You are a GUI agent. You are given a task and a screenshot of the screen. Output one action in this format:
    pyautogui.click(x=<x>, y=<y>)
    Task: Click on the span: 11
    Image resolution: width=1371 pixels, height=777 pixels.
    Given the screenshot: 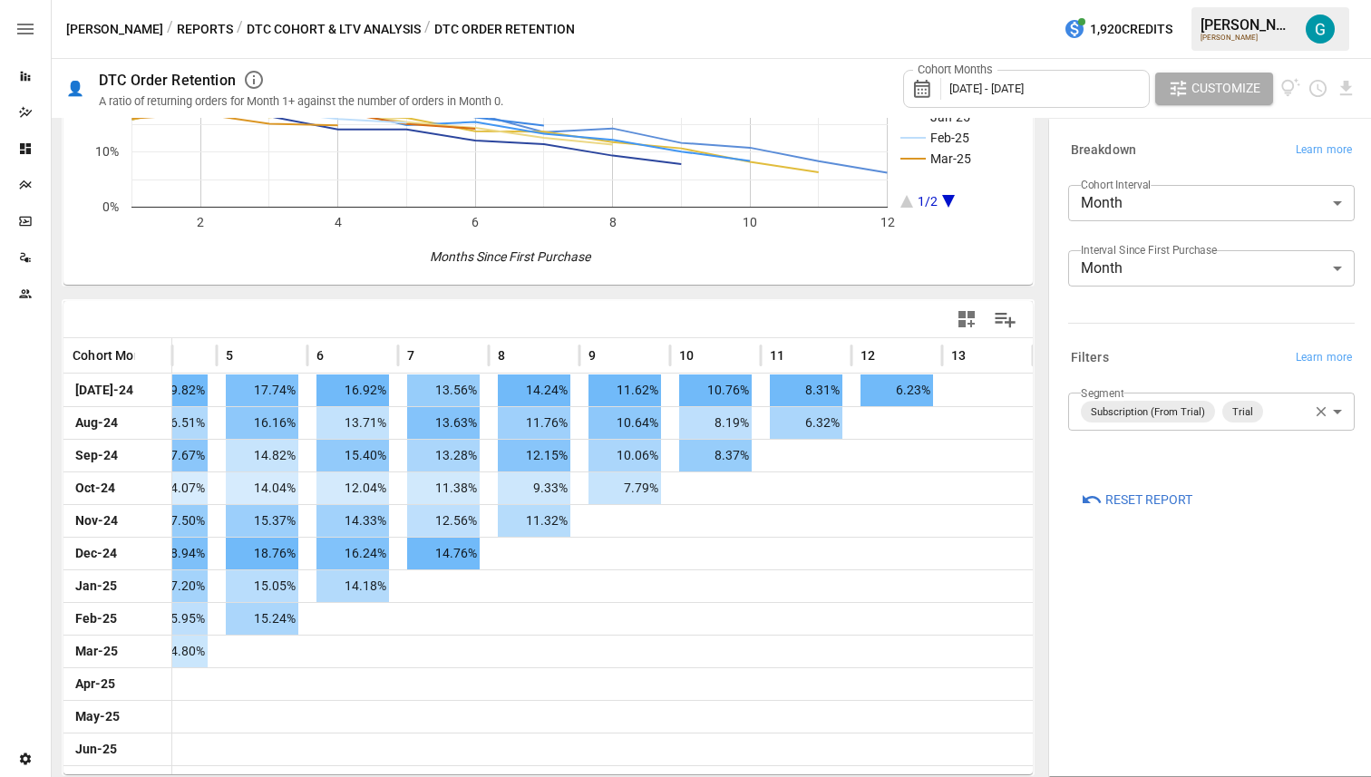 What is the action you would take?
    pyautogui.click(x=777, y=356)
    